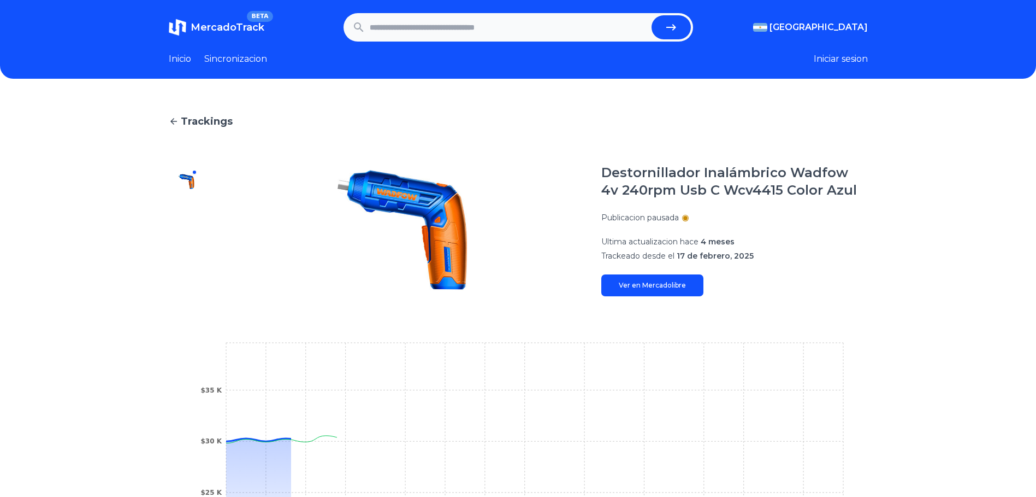 The height and width of the screenshot is (497, 1036). Describe the element at coordinates (259, 16) in the screenshot. I see `span: BETA` at that location.